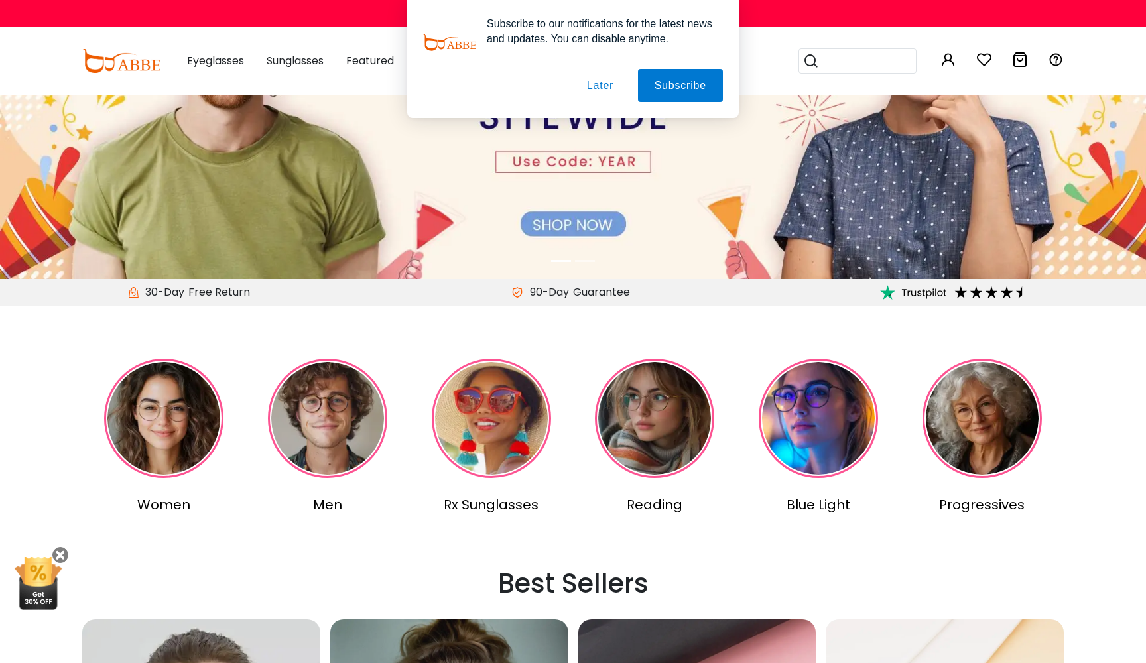 The height and width of the screenshot is (663, 1146). Describe the element at coordinates (982, 436) in the screenshot. I see `a: Progressives` at that location.